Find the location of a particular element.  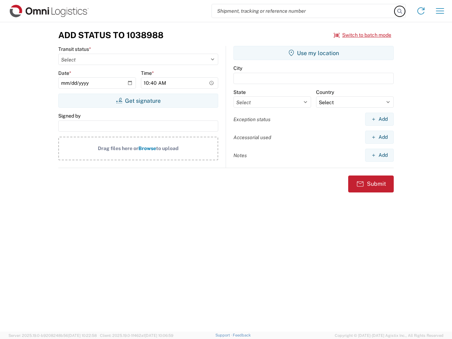

label: Date is located at coordinates (65, 73).